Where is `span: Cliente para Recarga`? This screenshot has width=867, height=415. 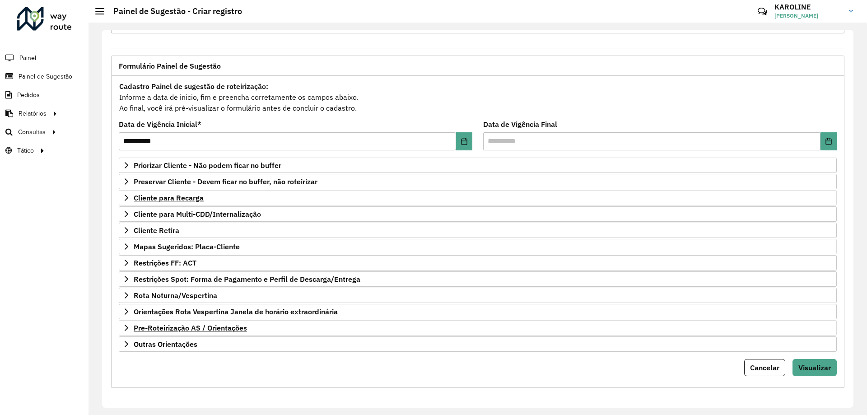
span: Cliente para Recarga is located at coordinates (168, 198).